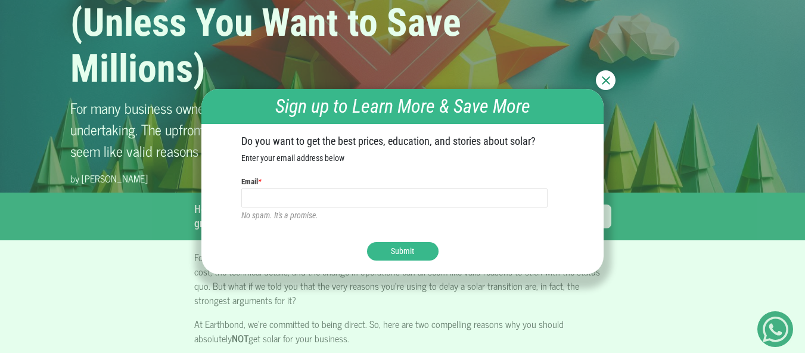 This screenshot has width=805, height=353. I want to click on img: Close newsletter btn, so click(606, 80).